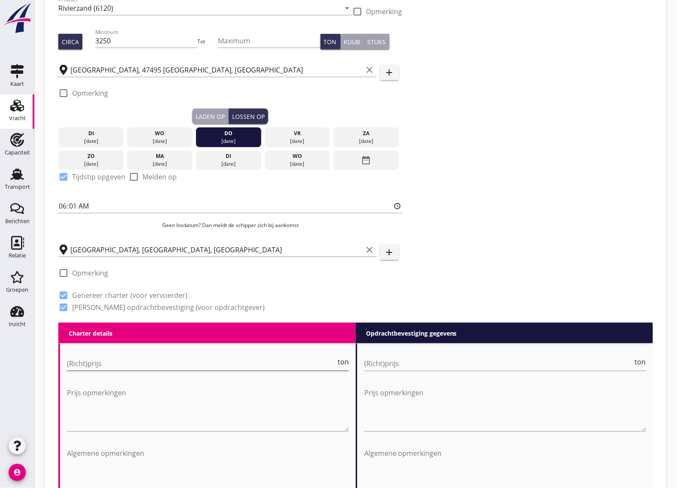 This screenshot has height=488, width=677. I want to click on button: Ton, so click(330, 42).